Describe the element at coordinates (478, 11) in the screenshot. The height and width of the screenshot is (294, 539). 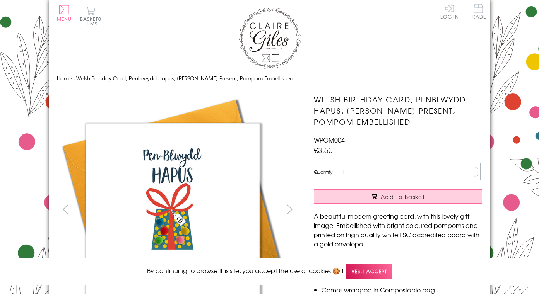
I see `span: Trade` at that location.